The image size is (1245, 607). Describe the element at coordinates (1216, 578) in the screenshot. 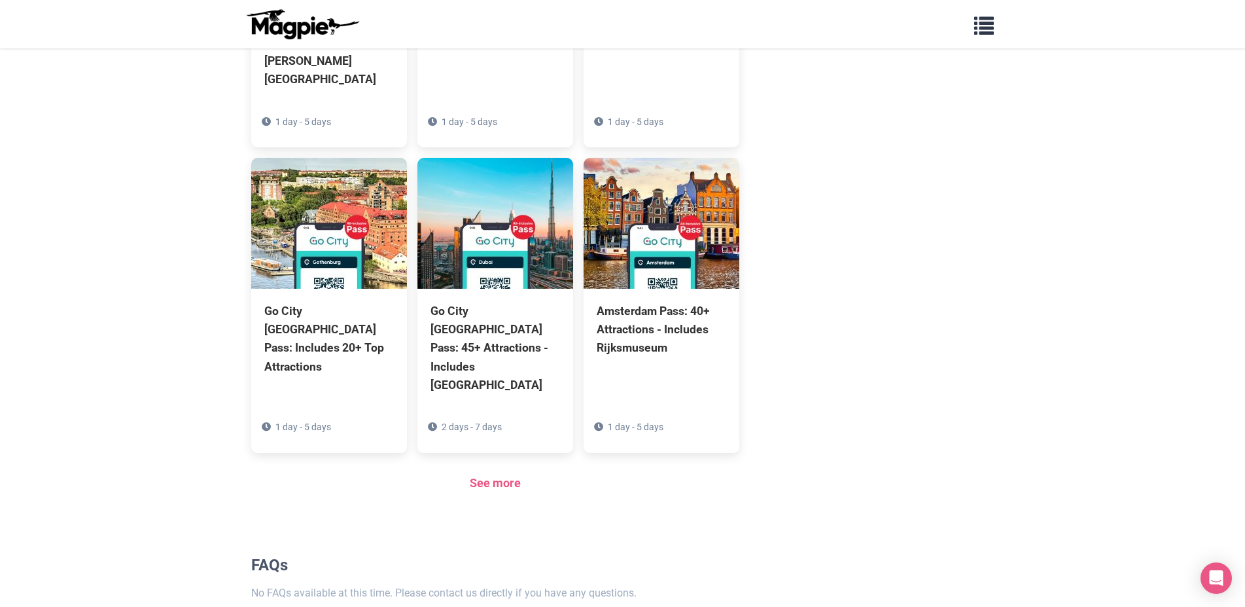

I see `div: Open Intercom Messenger` at that location.